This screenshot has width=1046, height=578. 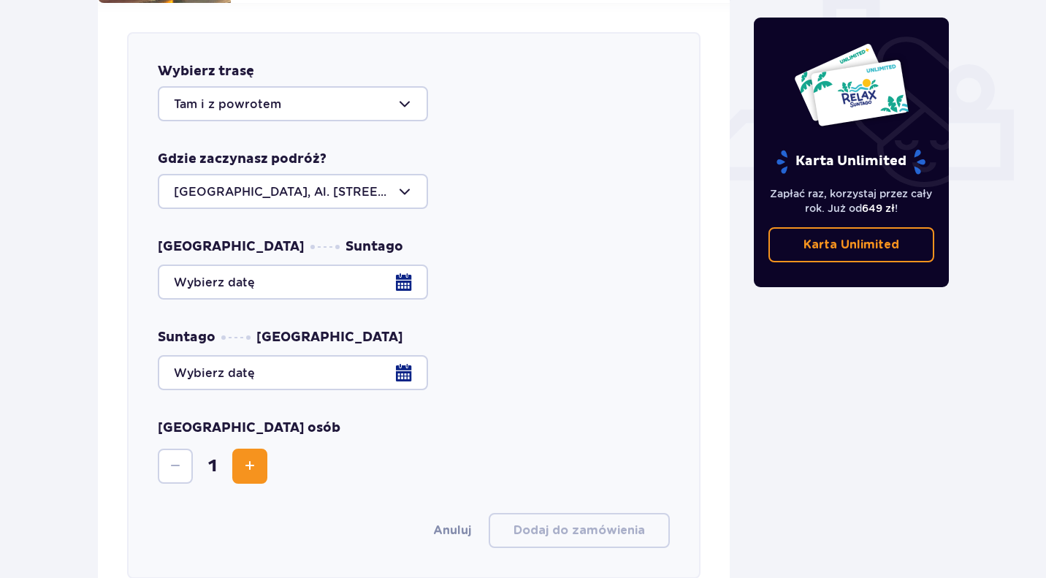 What do you see at coordinates (452, 530) in the screenshot?
I see `button: Anuluj` at bounding box center [452, 530].